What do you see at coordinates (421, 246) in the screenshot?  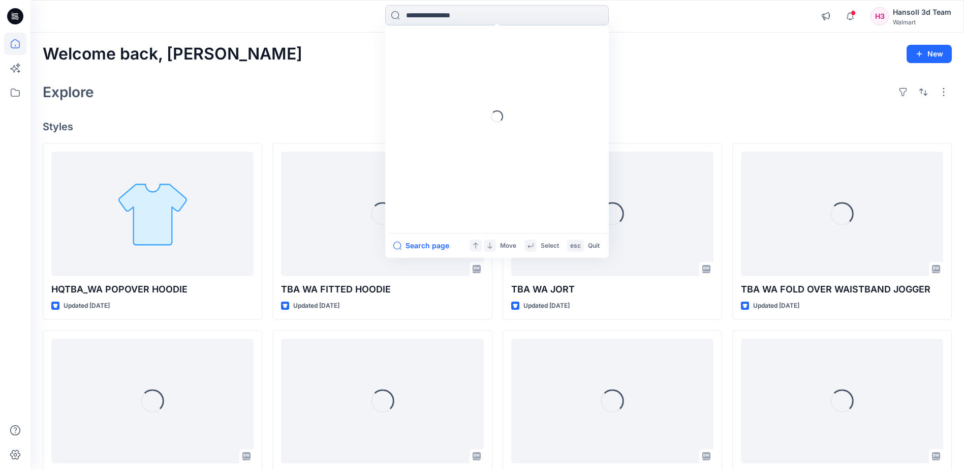 I see `a: Search page` at bounding box center [421, 246].